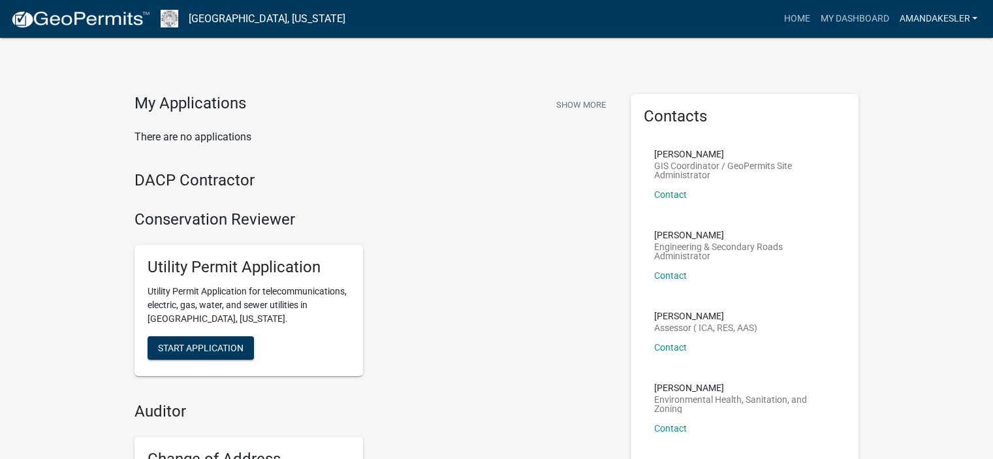 This screenshot has width=993, height=459. I want to click on a: Home, so click(796, 19).